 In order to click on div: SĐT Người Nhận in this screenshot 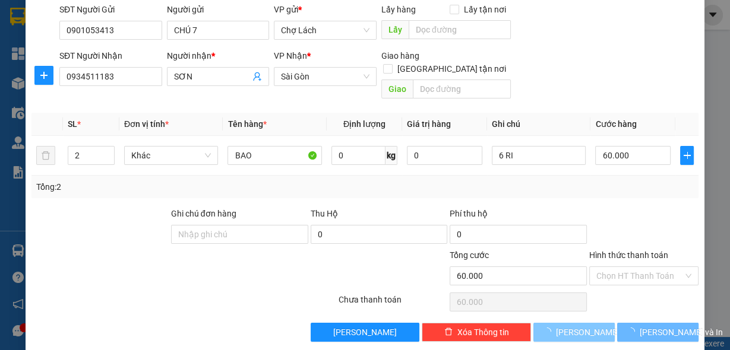, I will do `click(110, 56)`.